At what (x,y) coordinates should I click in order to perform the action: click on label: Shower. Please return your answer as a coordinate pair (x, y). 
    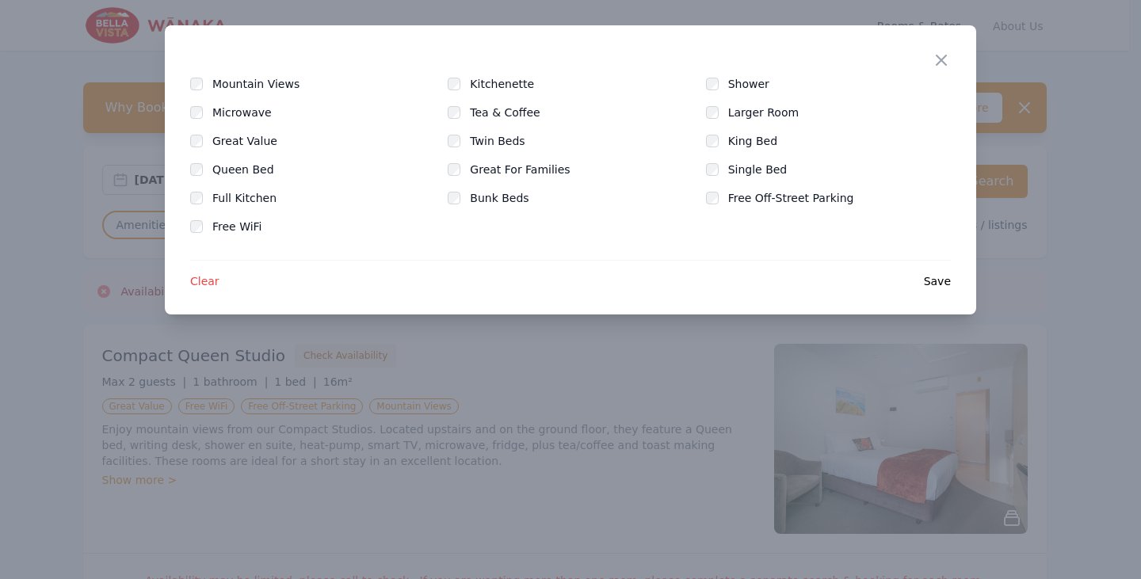
    Looking at the image, I should click on (758, 84).